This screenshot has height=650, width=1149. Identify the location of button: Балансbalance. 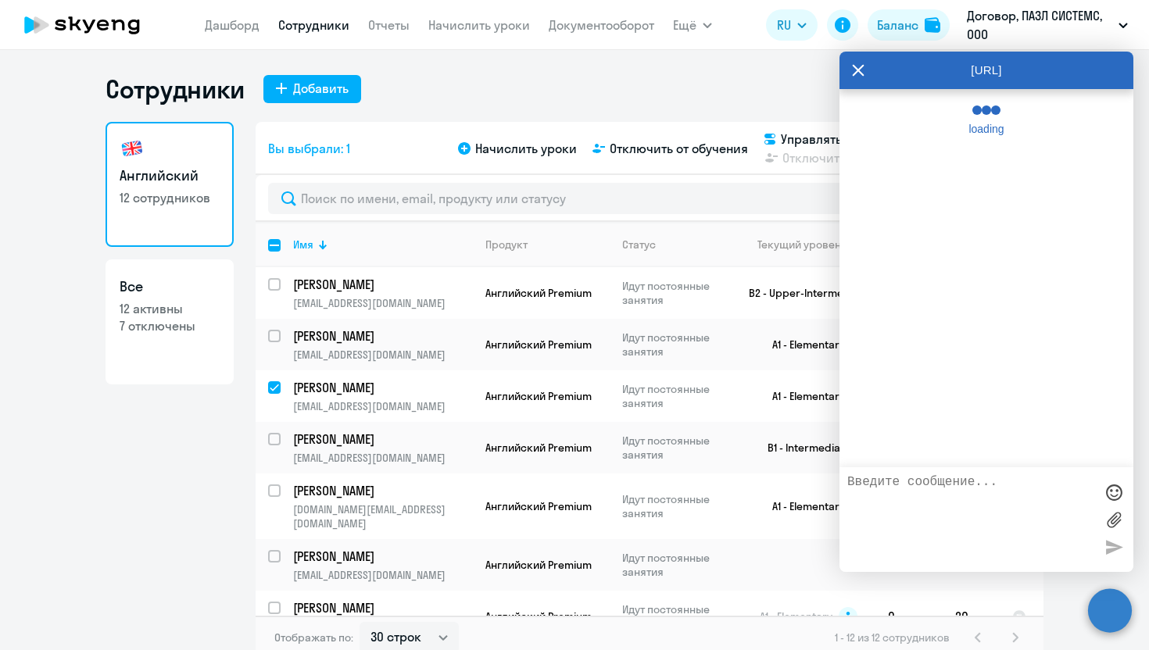
(908, 25).